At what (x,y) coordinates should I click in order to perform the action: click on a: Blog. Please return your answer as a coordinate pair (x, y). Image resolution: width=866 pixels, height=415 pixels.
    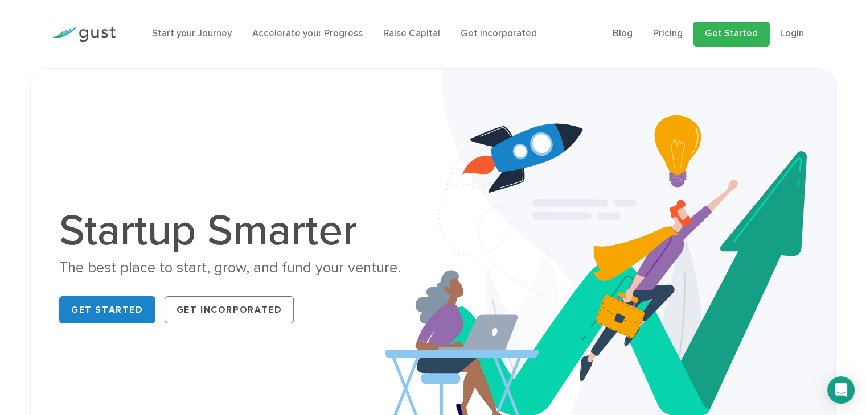
    Looking at the image, I should click on (622, 34).